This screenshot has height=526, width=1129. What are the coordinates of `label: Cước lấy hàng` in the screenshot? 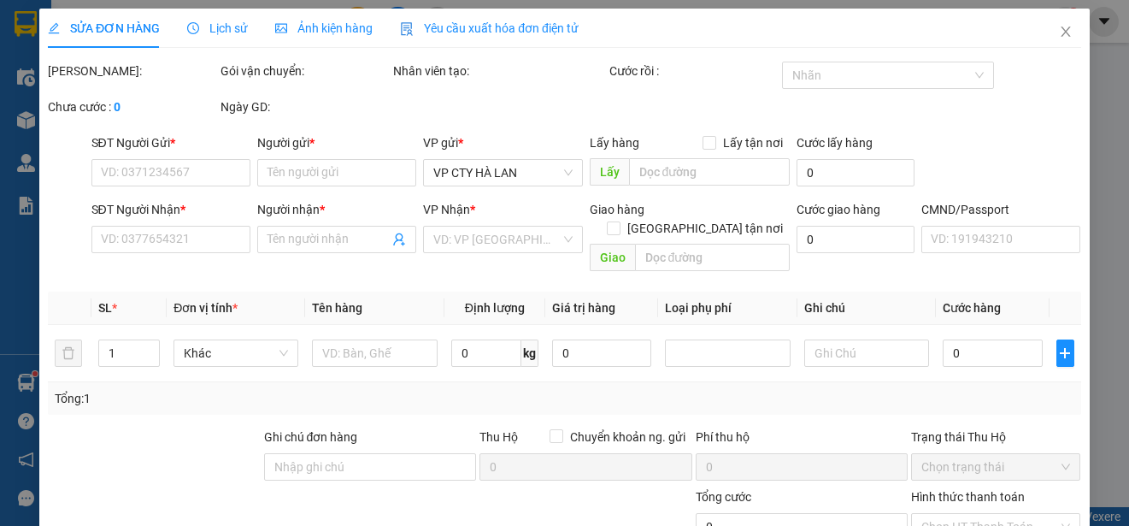 It's located at (835, 143).